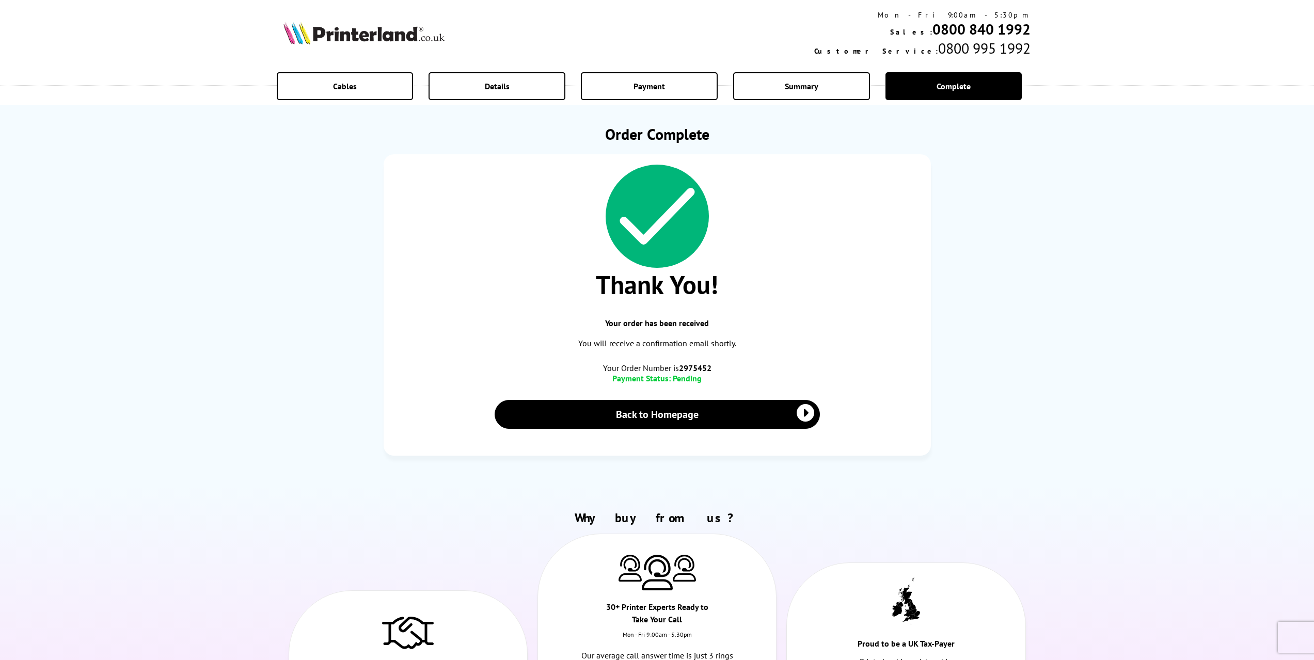 This screenshot has height=660, width=1314. Describe the element at coordinates (497, 86) in the screenshot. I see `span: Details` at that location.